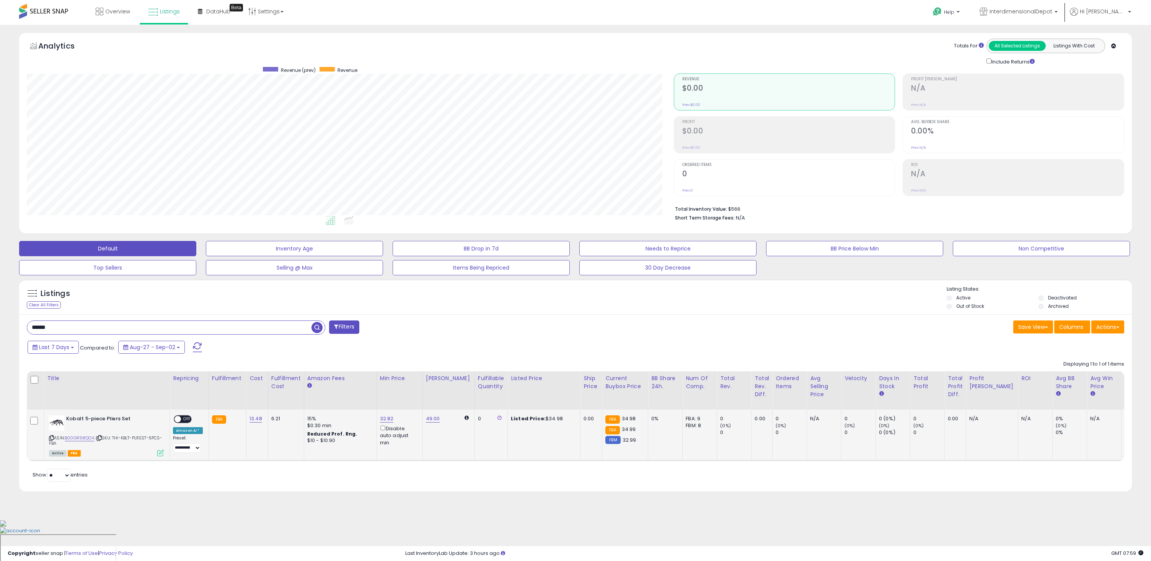  Describe the element at coordinates (188, 431) in the screenshot. I see `div: Amazon AI *` at that location.